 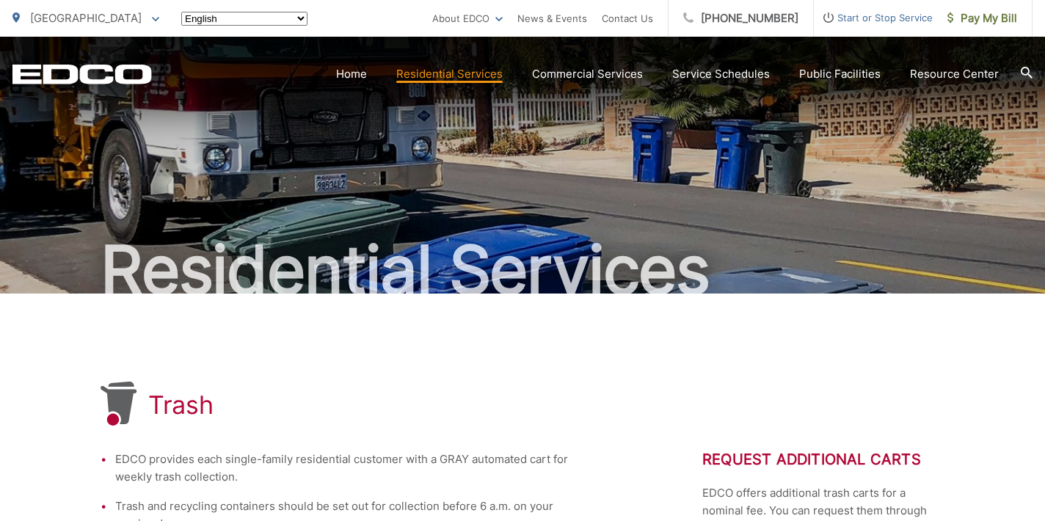 What do you see at coordinates (720, 74) in the screenshot?
I see `a: Service Schedules` at bounding box center [720, 74].